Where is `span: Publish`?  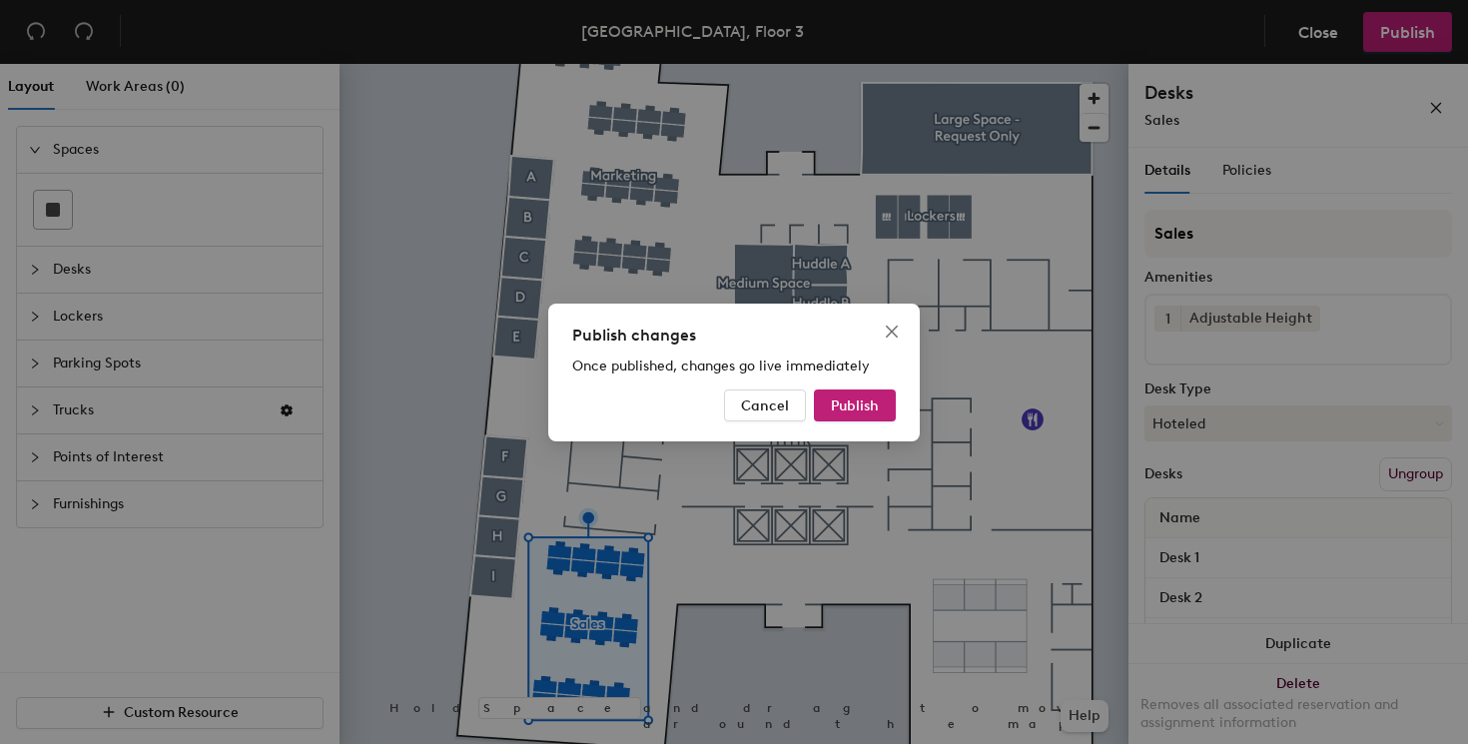 span: Publish is located at coordinates (855, 405).